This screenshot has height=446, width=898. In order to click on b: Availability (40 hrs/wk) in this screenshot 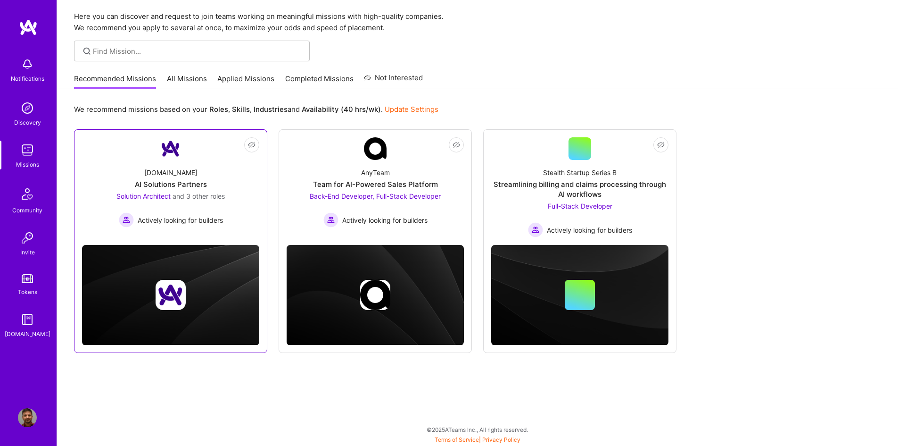, I will do `click(341, 109)`.